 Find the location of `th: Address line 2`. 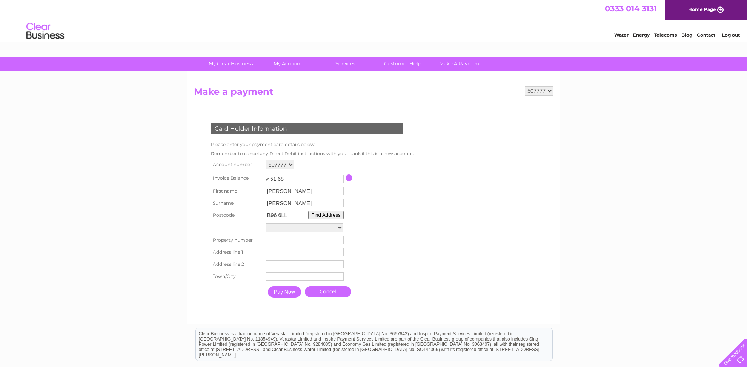

th: Address line 2 is located at coordinates (236, 264).